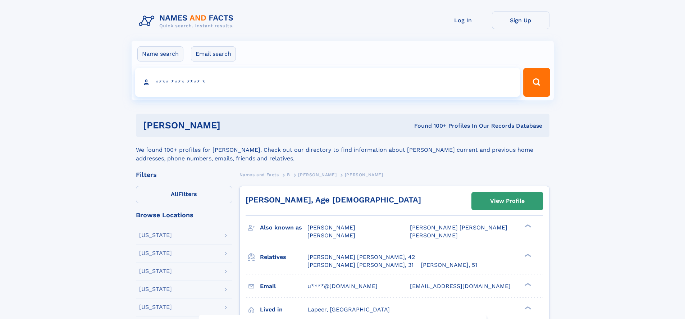 The width and height of the screenshot is (685, 319). Describe the element at coordinates (284, 310) in the screenshot. I see `h3: Lived in` at that location.